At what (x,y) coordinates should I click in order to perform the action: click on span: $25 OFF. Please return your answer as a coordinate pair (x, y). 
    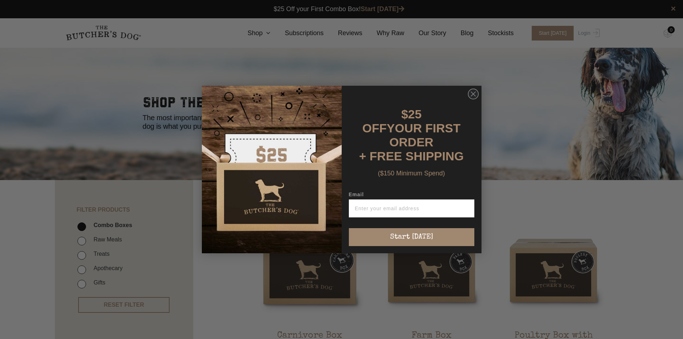
    Looking at the image, I should click on (392, 121).